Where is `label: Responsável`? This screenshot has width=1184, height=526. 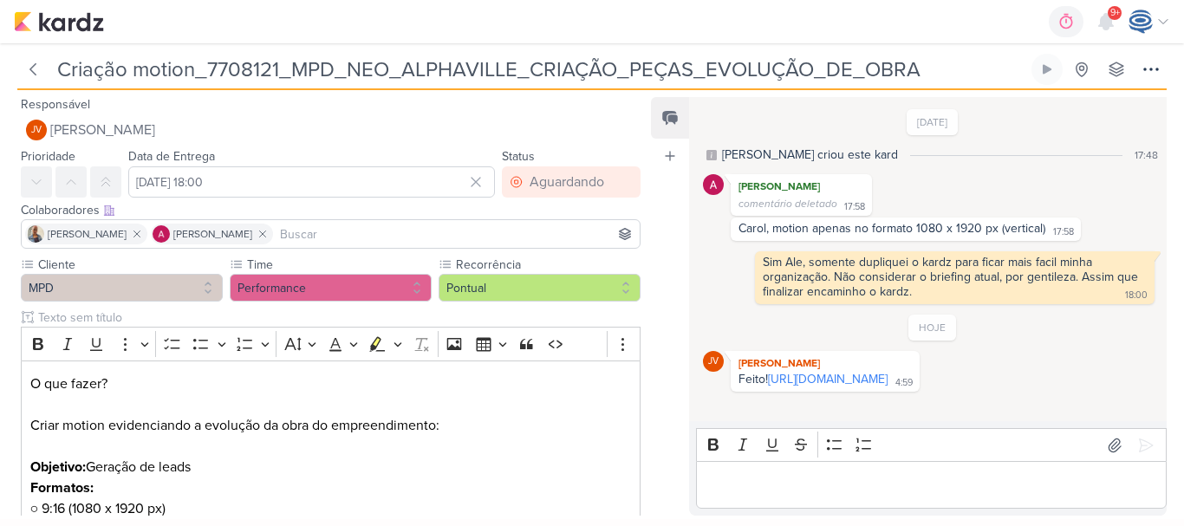
label: Responsável is located at coordinates (55, 104).